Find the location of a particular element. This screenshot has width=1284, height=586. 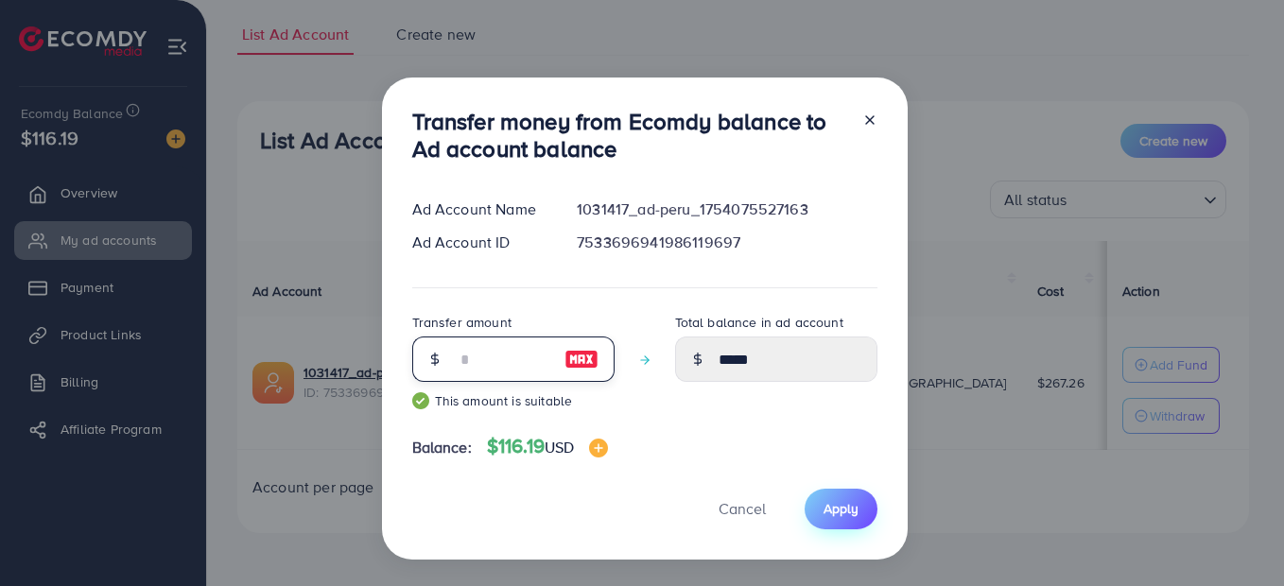

div: 7533696941986119697 is located at coordinates (726, 242).